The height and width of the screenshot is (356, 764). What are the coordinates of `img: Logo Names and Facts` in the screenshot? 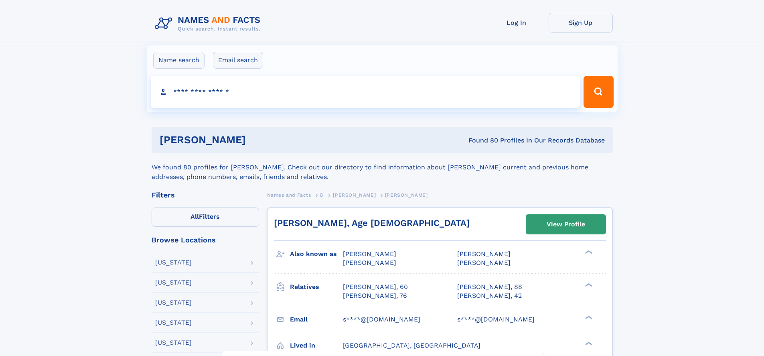 It's located at (209, 24).